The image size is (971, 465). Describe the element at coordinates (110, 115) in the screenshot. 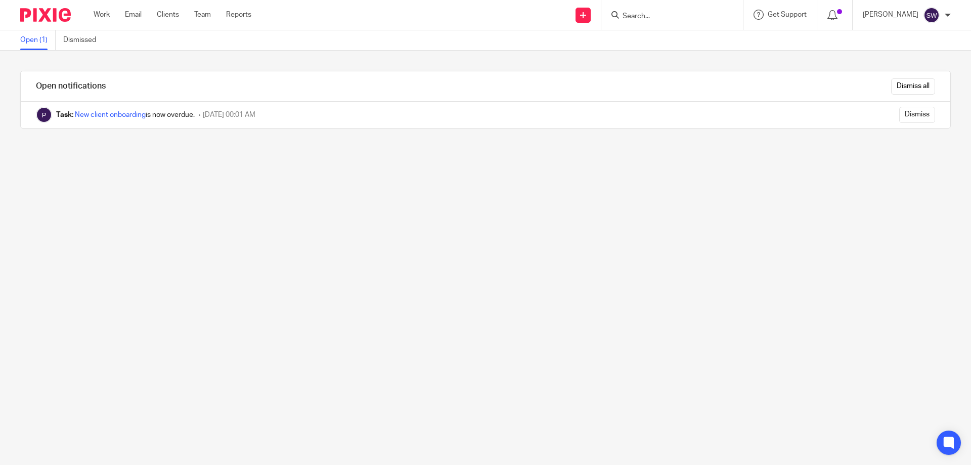

I see `a: New client onboarding` at that location.